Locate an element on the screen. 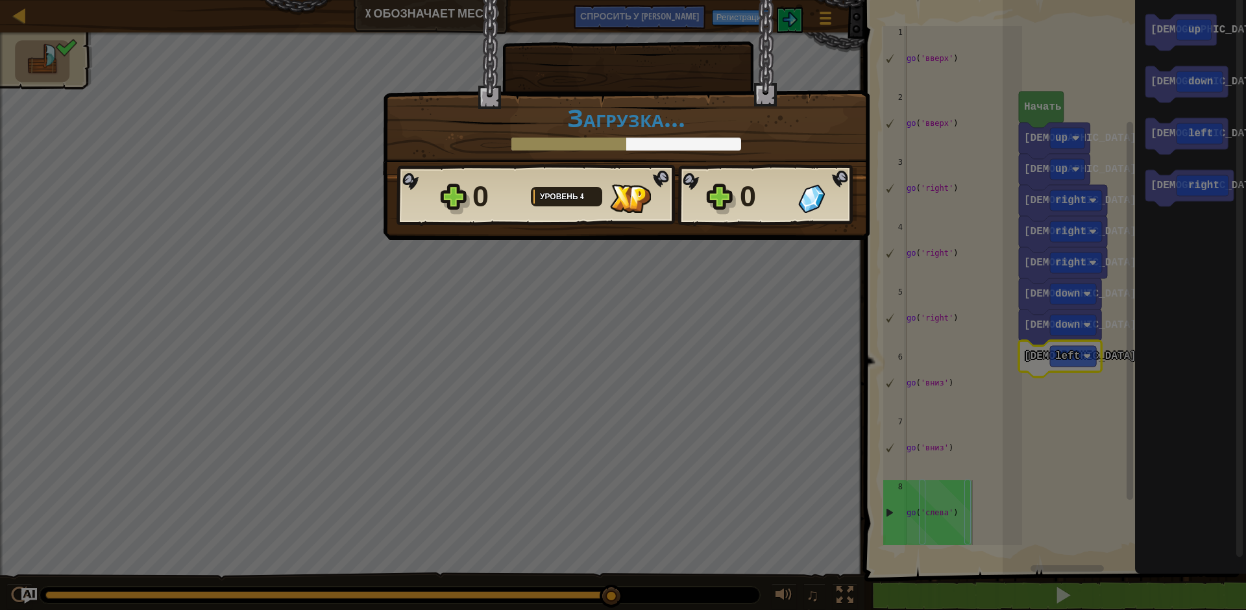 This screenshot has width=1246, height=610. img: Опыта получено is located at coordinates (630, 199).